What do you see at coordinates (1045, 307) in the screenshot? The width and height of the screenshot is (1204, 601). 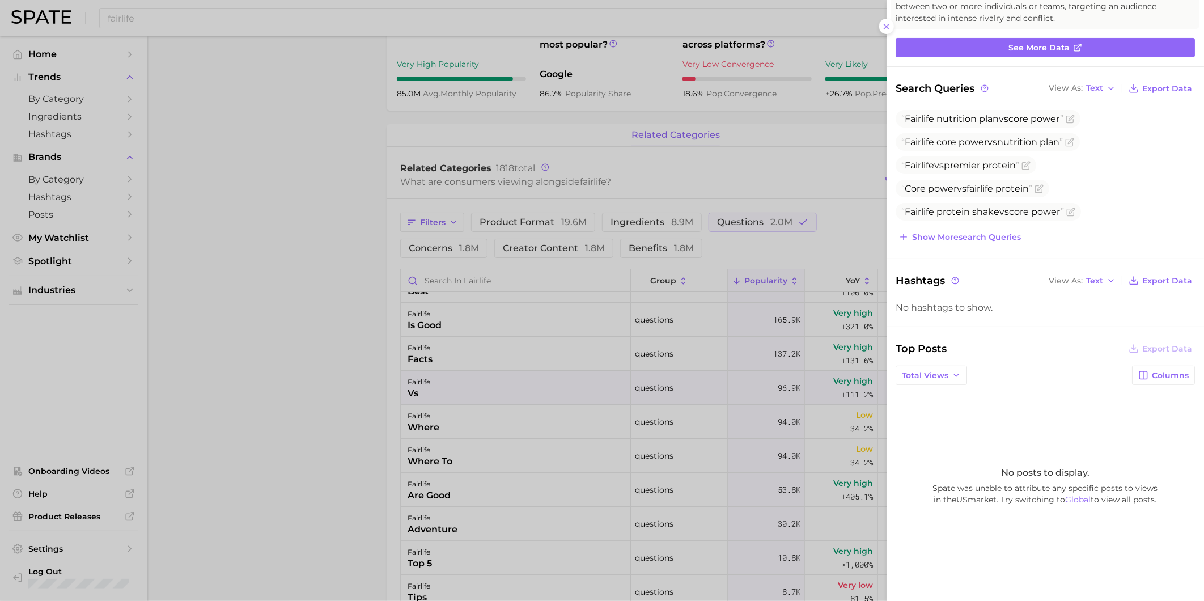 I see `div: No hashtags to show.` at bounding box center [1045, 307].